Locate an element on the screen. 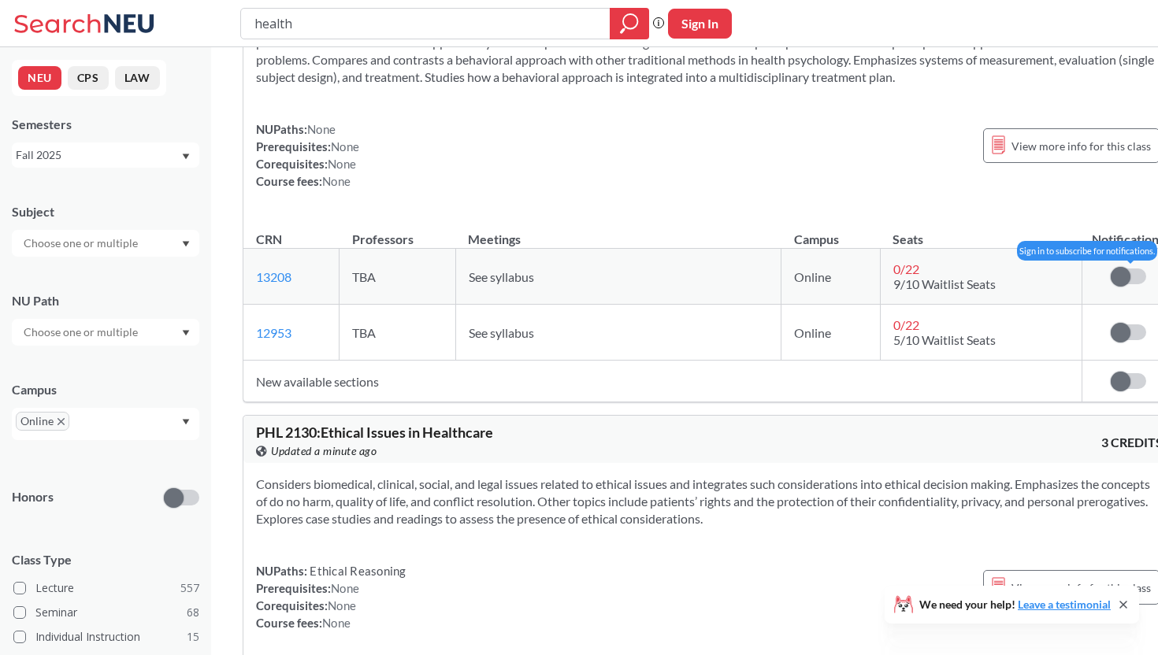 The image size is (1158, 655). span: Class Type is located at coordinates (106, 560).